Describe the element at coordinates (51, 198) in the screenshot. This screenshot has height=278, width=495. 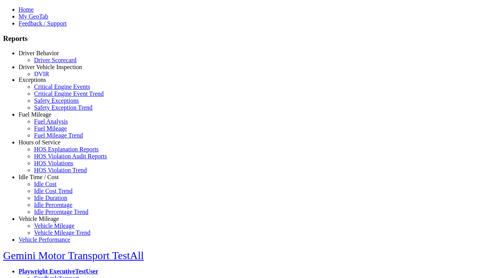
I see `a: Idle Duration` at that location.